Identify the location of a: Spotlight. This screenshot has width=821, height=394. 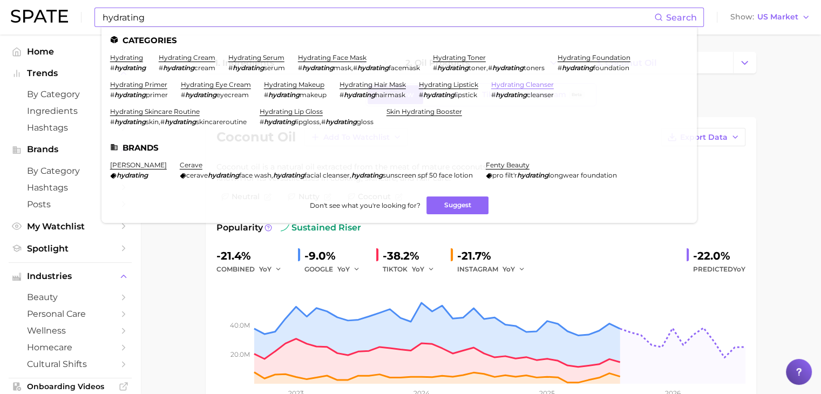
(70, 248).